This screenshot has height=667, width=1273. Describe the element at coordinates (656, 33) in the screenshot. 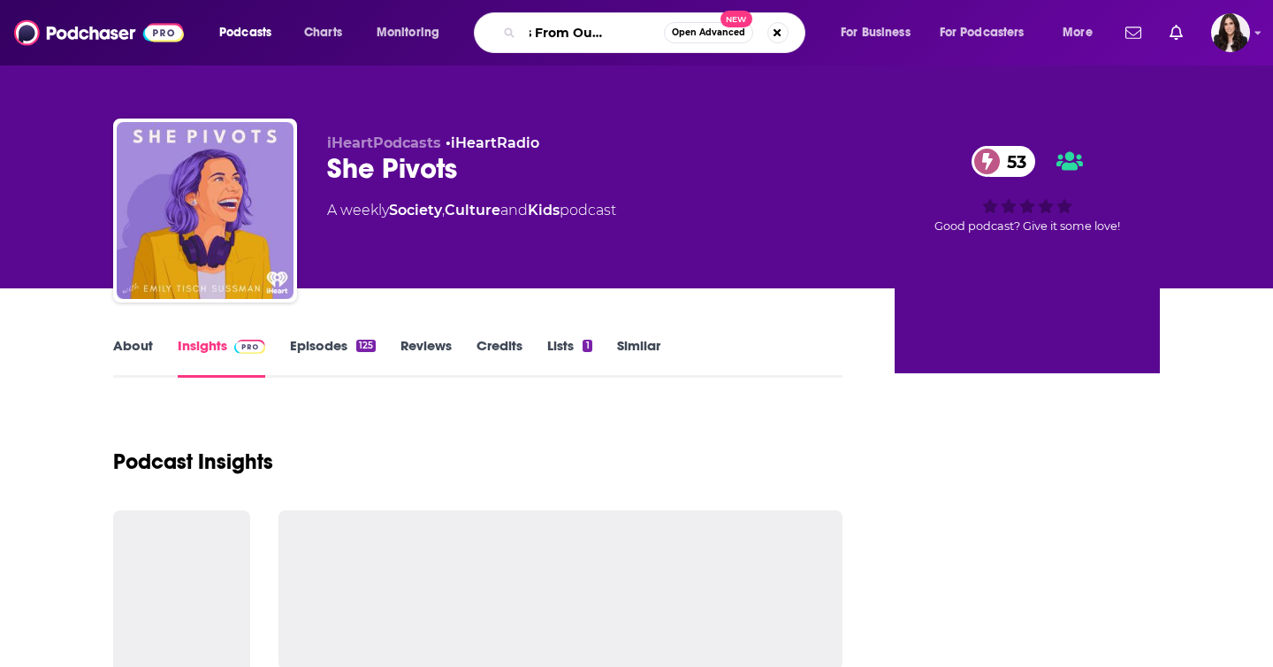

I see `div: Search podcasts, credits, & more...` at that location.